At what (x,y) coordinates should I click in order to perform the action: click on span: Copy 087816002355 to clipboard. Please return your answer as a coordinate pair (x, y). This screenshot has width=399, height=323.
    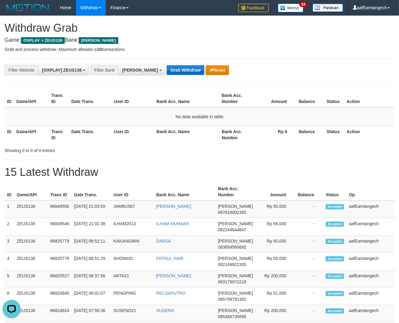
    Looking at the image, I should click on (232, 212).